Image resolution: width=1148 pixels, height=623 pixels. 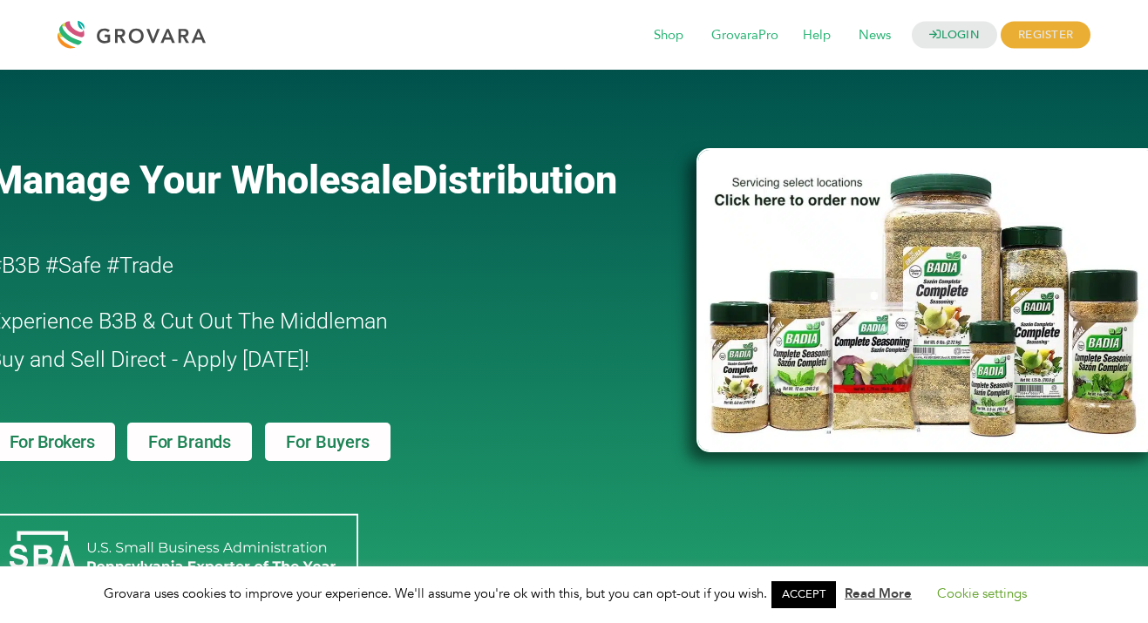 What do you see at coordinates (189, 442) in the screenshot?
I see `a: For Brands` at bounding box center [189, 442].